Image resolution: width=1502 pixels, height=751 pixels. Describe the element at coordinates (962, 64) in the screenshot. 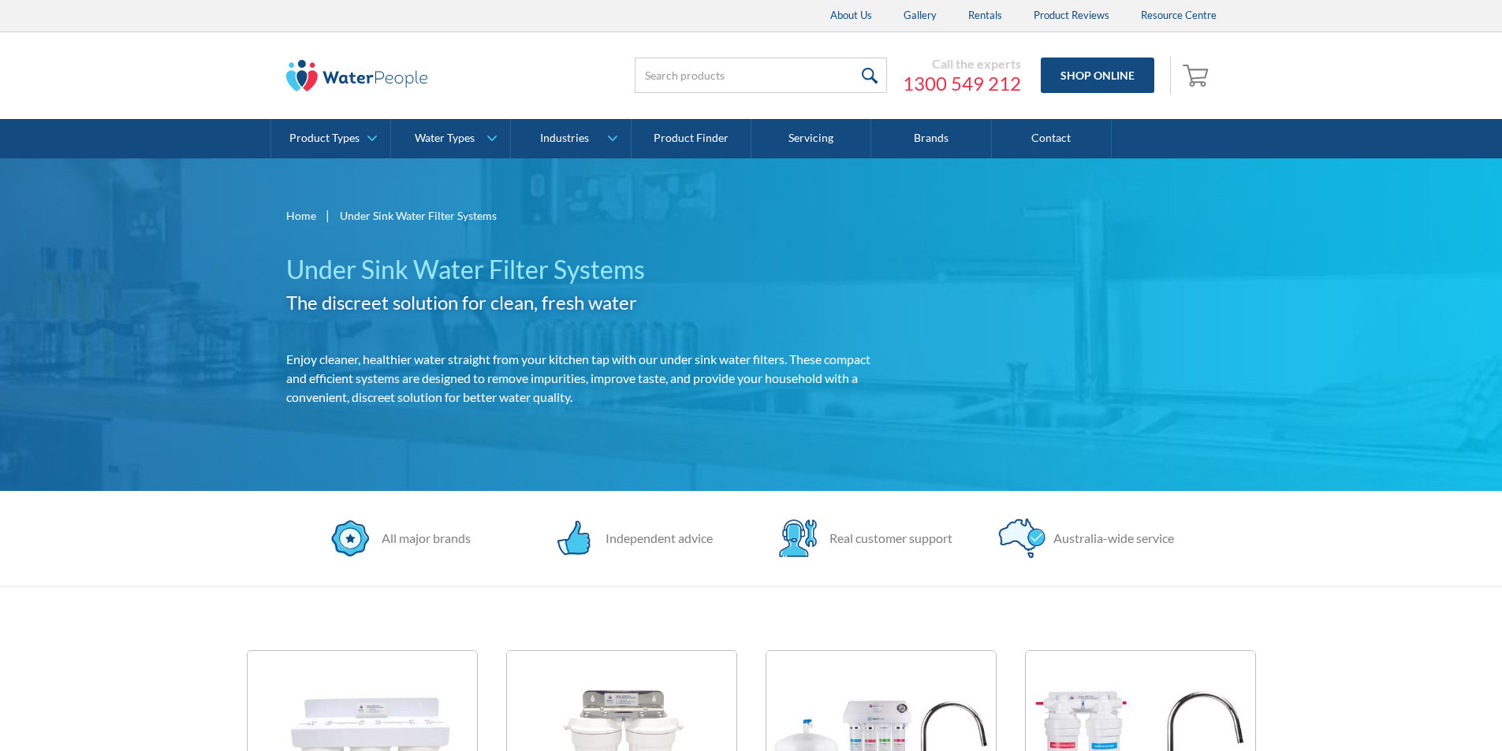

I see `div: Call the experts` at that location.